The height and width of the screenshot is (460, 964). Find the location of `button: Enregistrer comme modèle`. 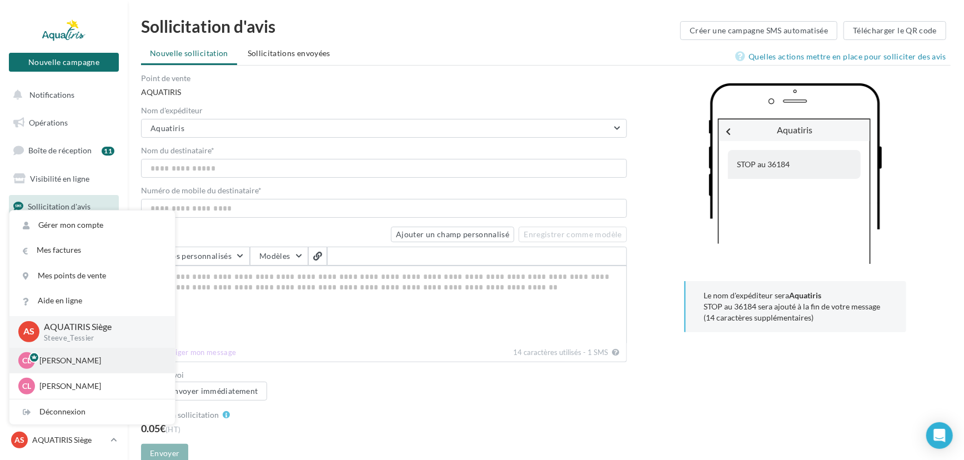

button: Enregistrer comme modèle is located at coordinates (572, 234).